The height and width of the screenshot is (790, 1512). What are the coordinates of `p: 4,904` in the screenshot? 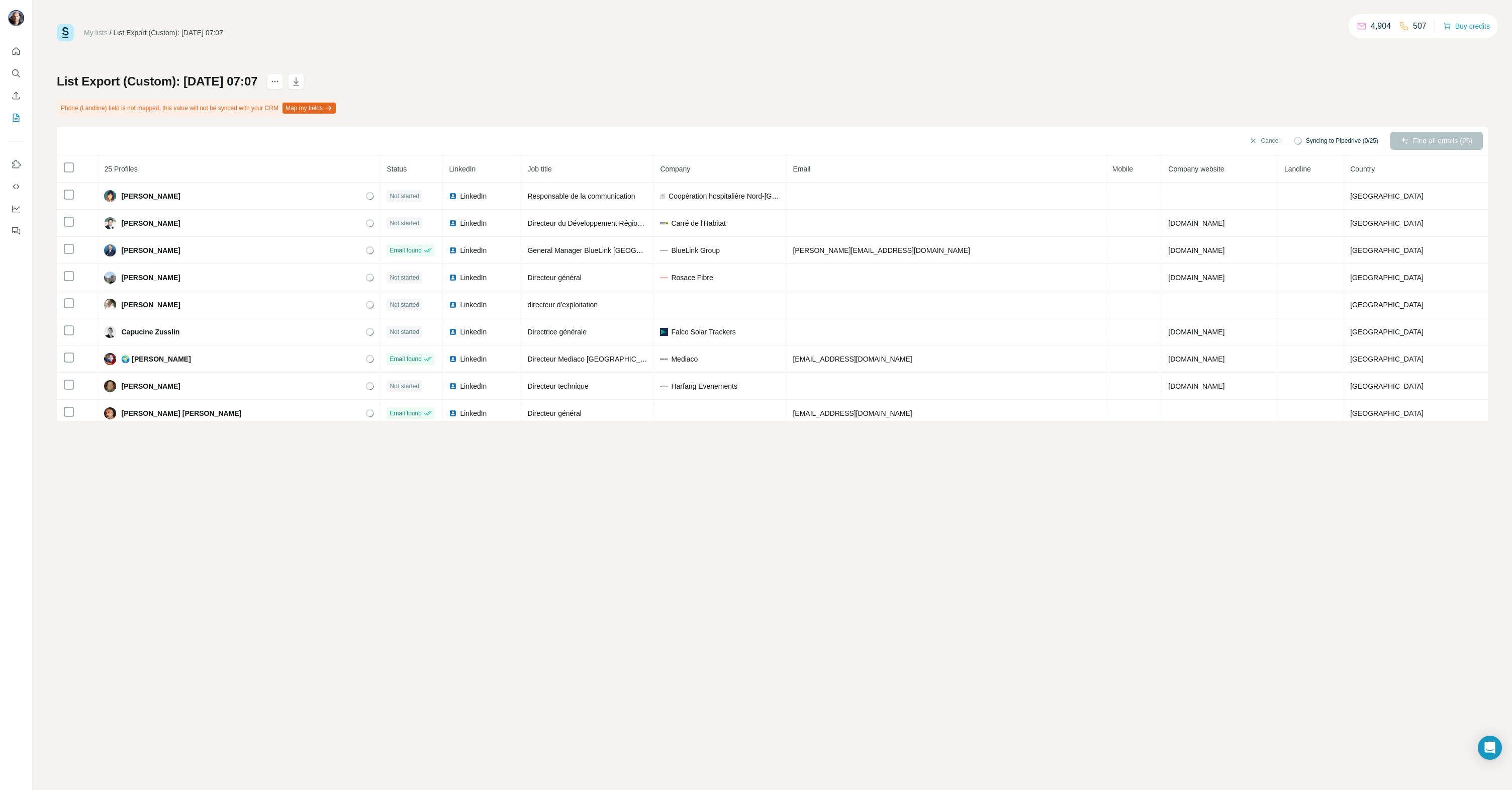 It's located at (1382, 26).